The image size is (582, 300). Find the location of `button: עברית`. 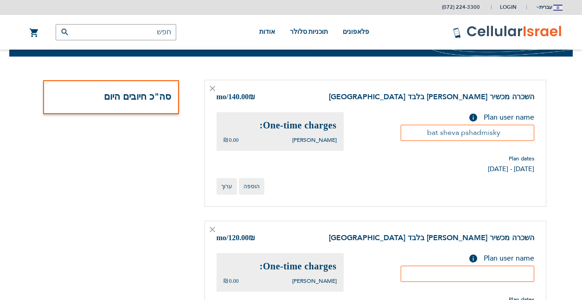

button: עברית is located at coordinates (549, 7).